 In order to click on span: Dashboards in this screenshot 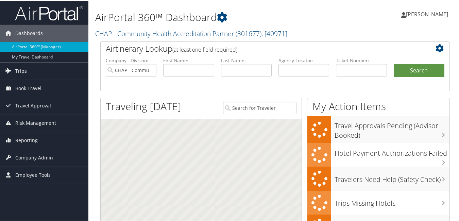, I will do `click(29, 33)`.